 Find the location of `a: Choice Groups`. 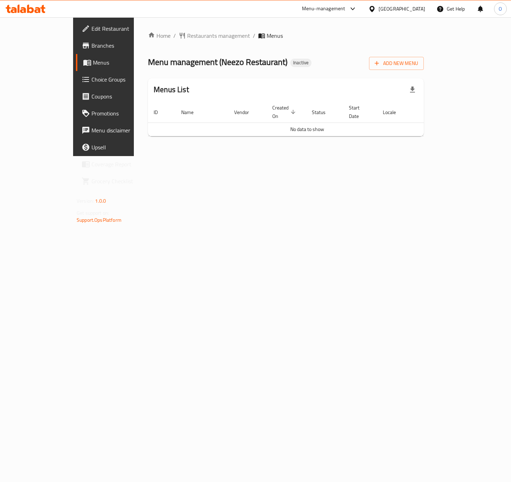

a: Choice Groups is located at coordinates (117, 79).